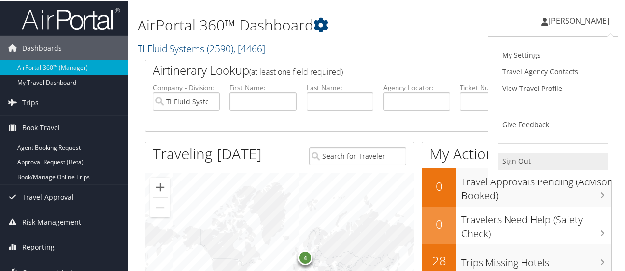 This screenshot has height=271, width=625. Describe the element at coordinates (340, 87) in the screenshot. I see `label: Last Name:` at that location.